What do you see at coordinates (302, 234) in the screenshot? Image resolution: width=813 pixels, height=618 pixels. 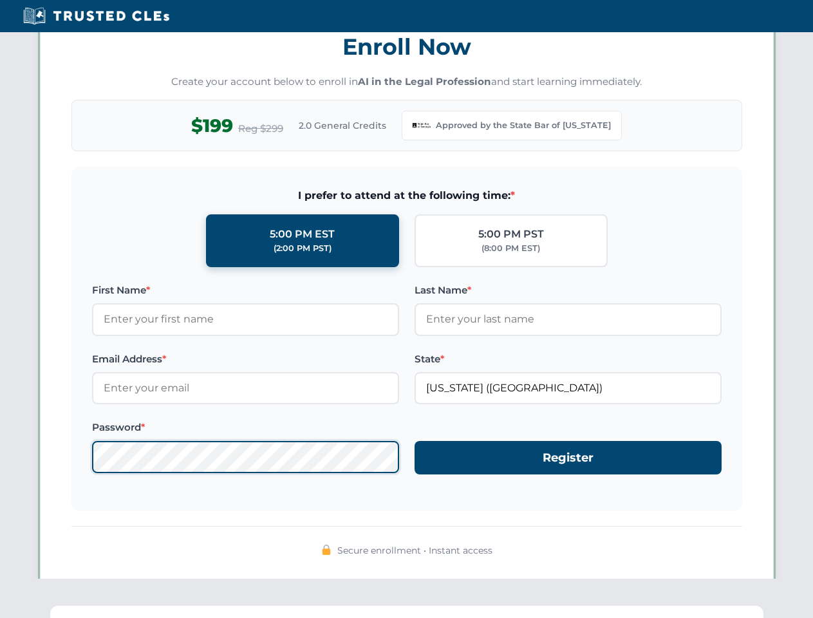 I see `div: 5:00 PM EST` at bounding box center [302, 234].